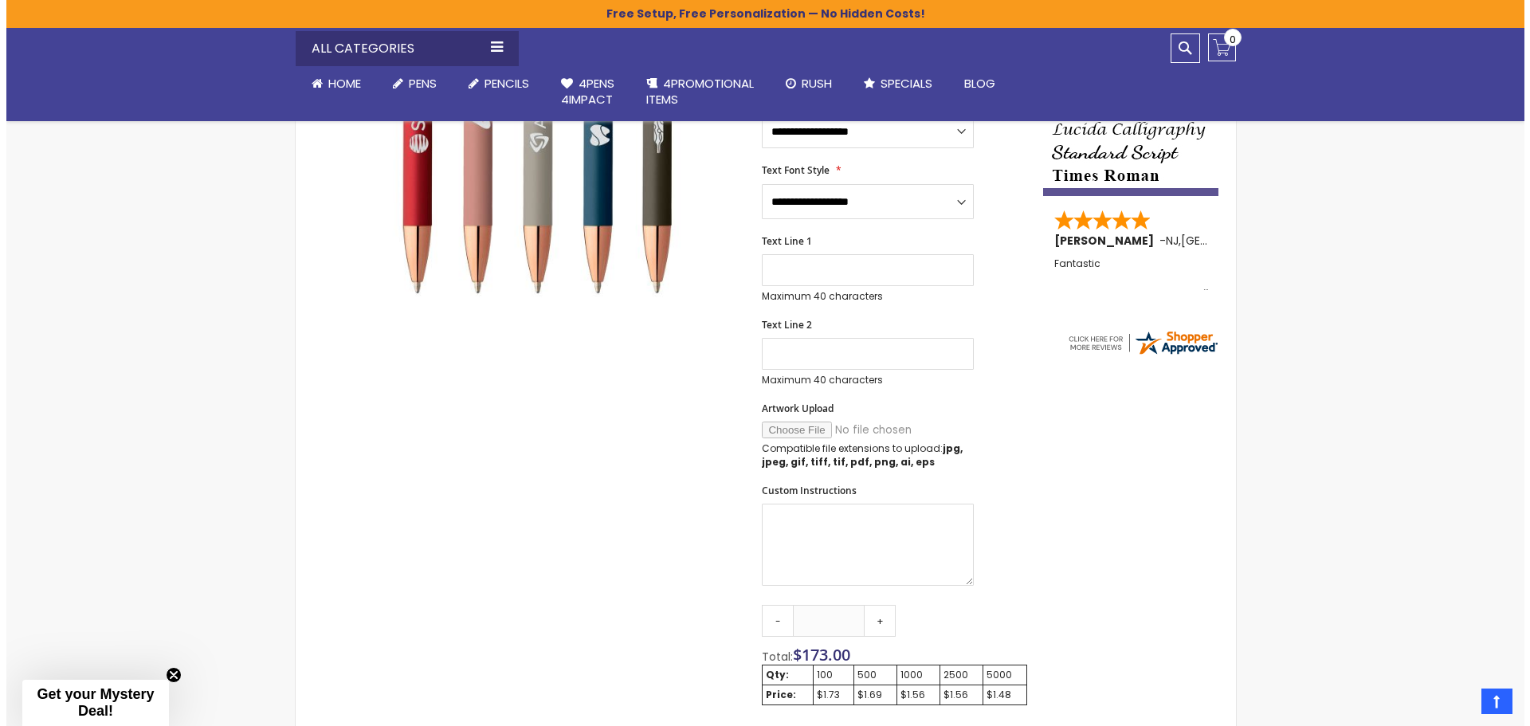 The width and height of the screenshot is (1530, 726). Describe the element at coordinates (1125, 275) in the screenshot. I see `div: Fantastic` at that location.